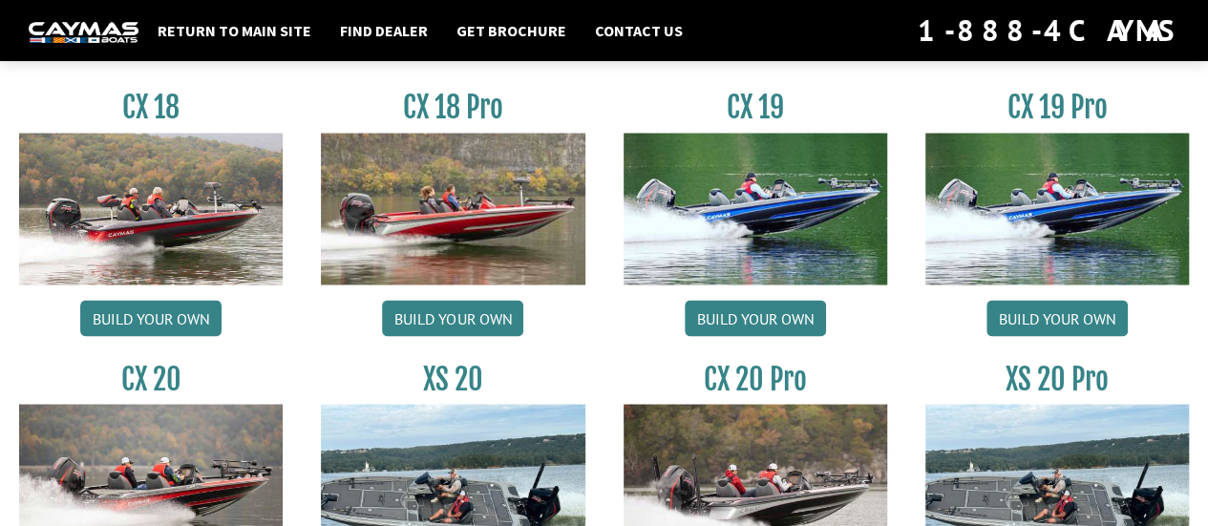 The width and height of the screenshot is (1208, 526). Describe the element at coordinates (1048, 31) in the screenshot. I see `div: 1-888-4CAYMAS` at that location.